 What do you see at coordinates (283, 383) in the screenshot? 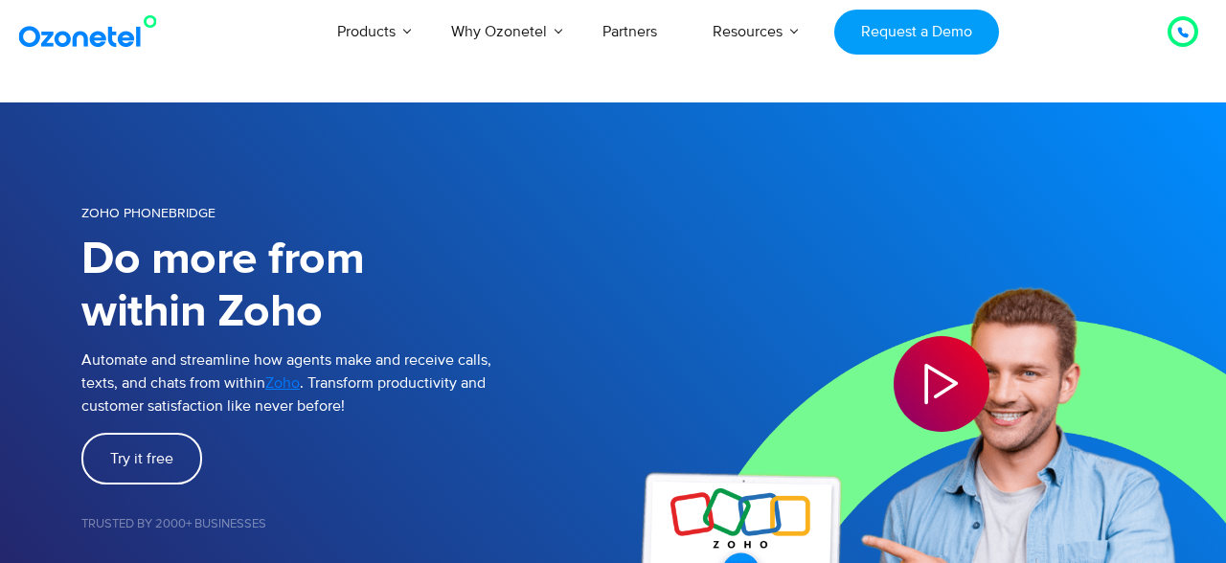
I see `span: Zoho` at bounding box center [283, 383].